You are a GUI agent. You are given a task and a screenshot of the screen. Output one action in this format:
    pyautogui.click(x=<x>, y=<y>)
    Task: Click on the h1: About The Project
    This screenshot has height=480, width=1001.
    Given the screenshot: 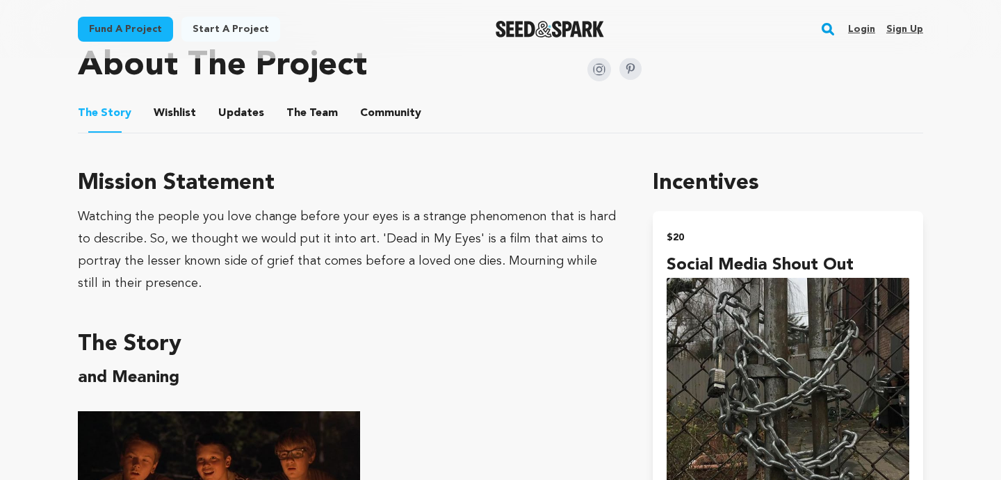 What is the action you would take?
    pyautogui.click(x=222, y=66)
    